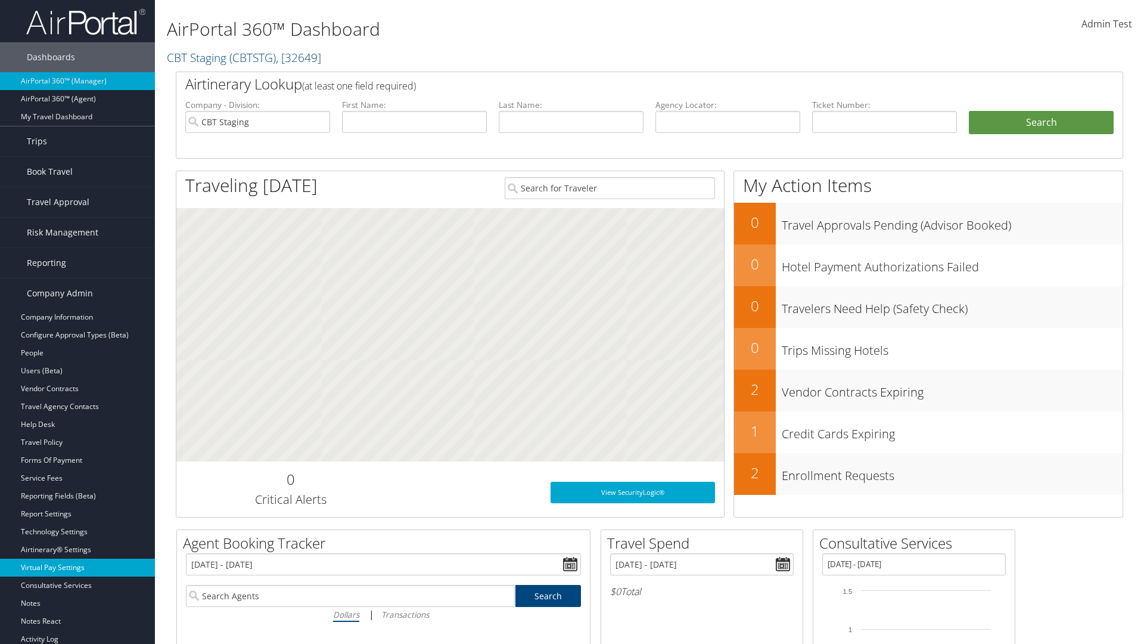 The image size is (1144, 644). What do you see at coordinates (86, 21) in the screenshot?
I see `img: airportal-logo.png` at bounding box center [86, 21].